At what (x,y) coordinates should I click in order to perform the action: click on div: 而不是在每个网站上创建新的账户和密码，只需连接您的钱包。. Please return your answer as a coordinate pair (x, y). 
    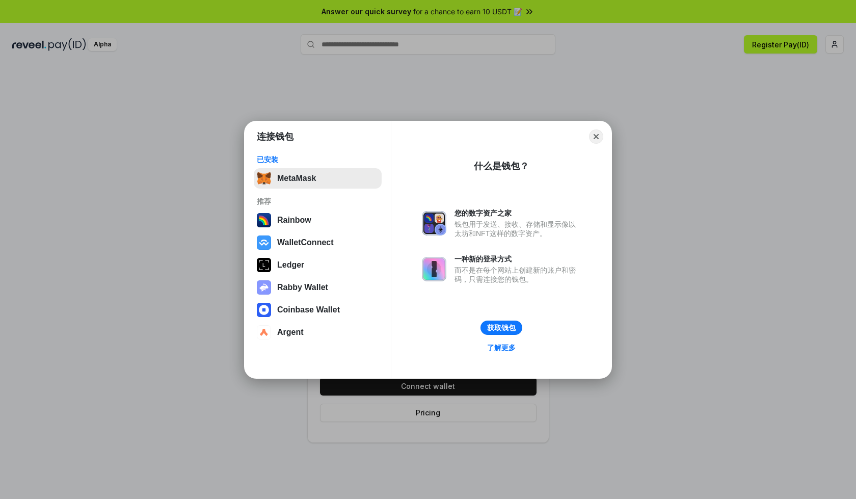
    Looking at the image, I should click on (518, 275).